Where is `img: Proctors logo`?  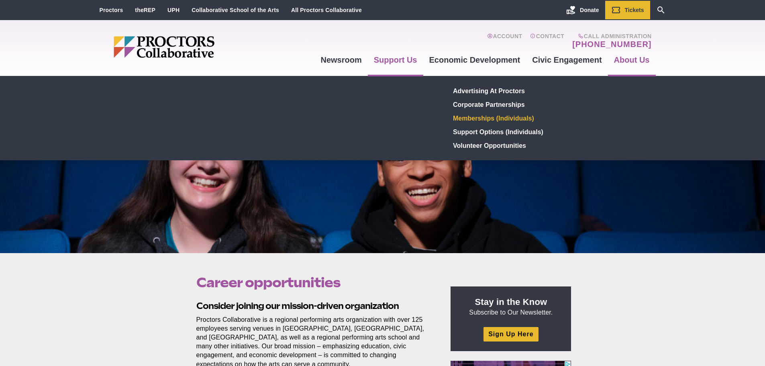
img: Proctors logo is located at coordinates (195, 47).